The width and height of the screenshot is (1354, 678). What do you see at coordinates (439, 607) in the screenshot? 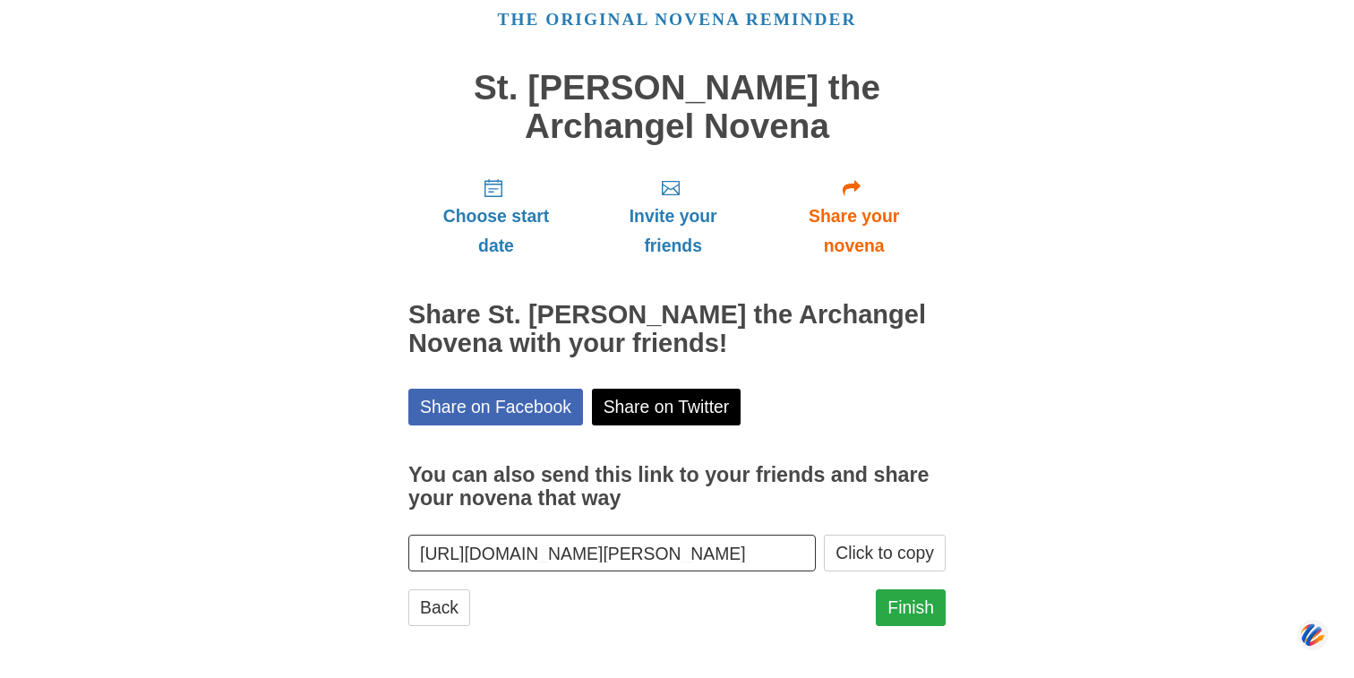
I see `a: Back` at bounding box center [439, 607].